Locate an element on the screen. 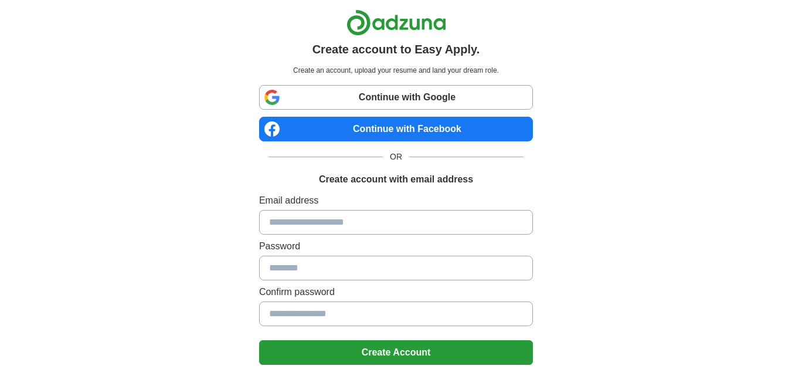 The height and width of the screenshot is (376, 792). label: Password is located at coordinates (396, 246).